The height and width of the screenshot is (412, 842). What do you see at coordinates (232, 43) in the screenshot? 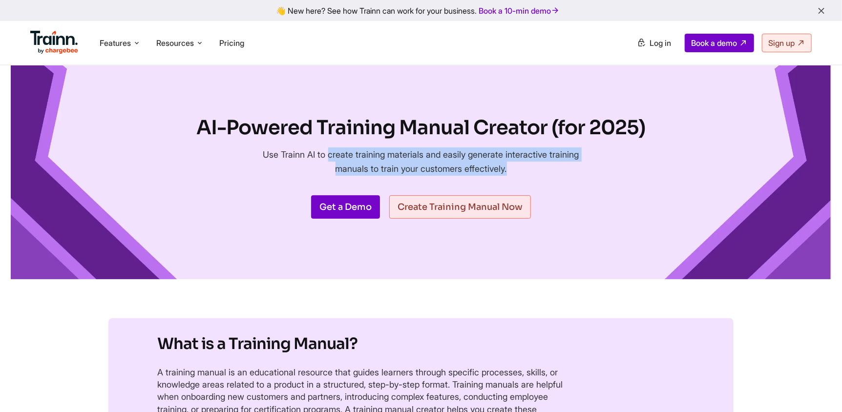
I see `a: Pricing` at bounding box center [232, 43].